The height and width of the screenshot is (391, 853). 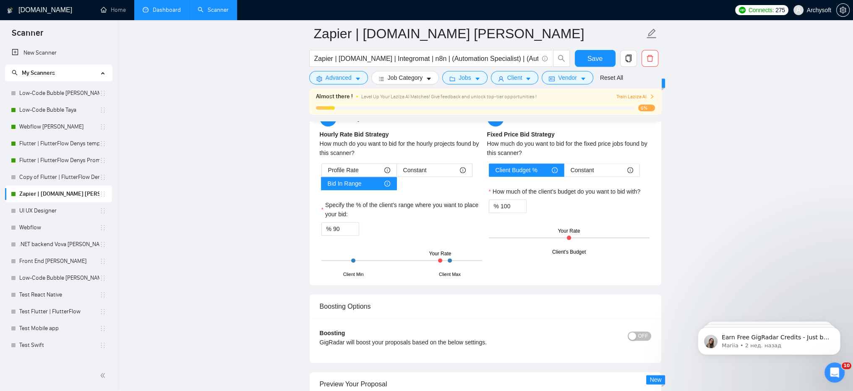 I want to click on li: Flutter | FlutterFlow Denys Promt (T,T,S), so click(x=58, y=160).